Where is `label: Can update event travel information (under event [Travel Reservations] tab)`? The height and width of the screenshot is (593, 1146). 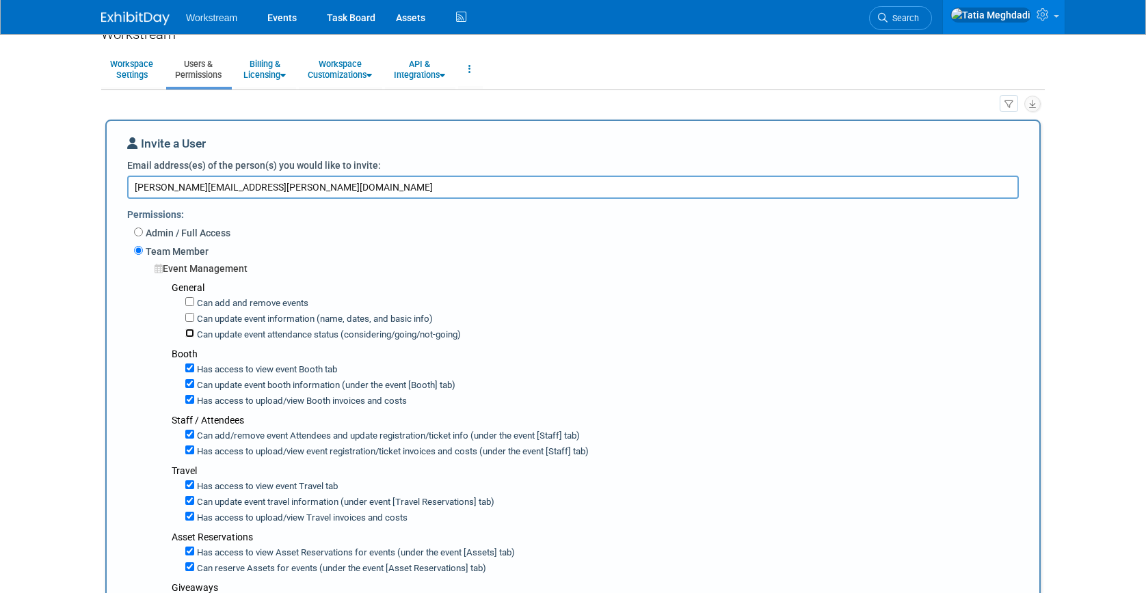 label: Can update event travel information (under event [Travel Reservations] tab) is located at coordinates (344, 503).